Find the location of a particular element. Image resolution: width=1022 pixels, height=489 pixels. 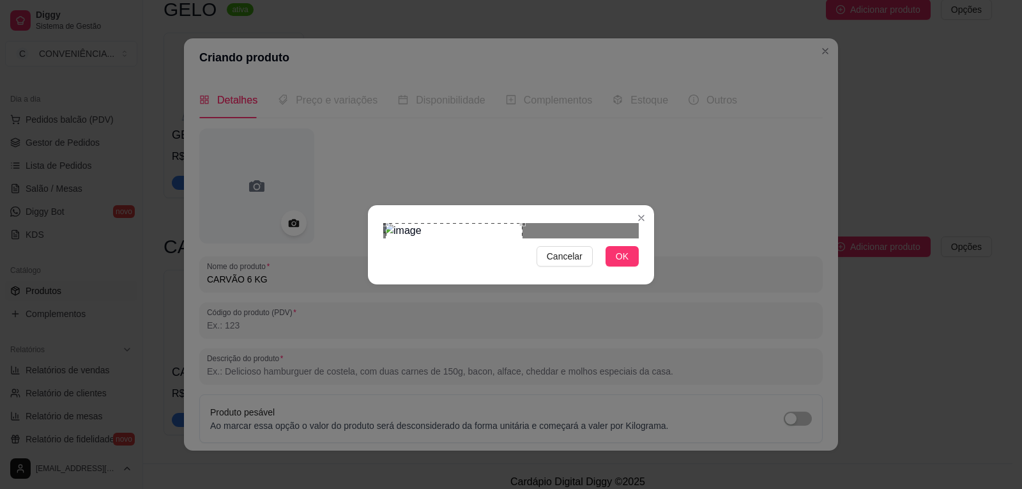

button: Close is located at coordinates (641, 218).